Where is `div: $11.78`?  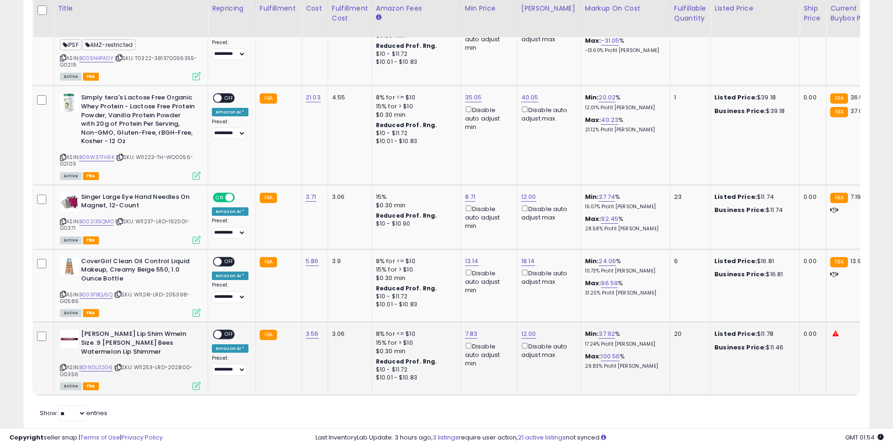
div: $11.78 is located at coordinates (754, 334).